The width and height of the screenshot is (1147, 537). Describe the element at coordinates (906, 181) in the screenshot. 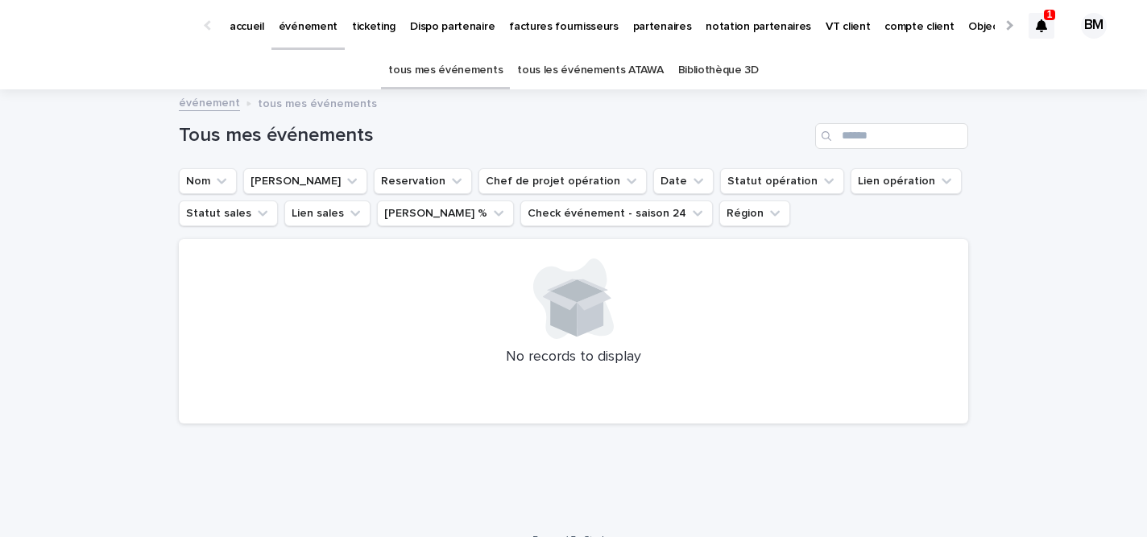

I see `button: Lien opération` at that location.